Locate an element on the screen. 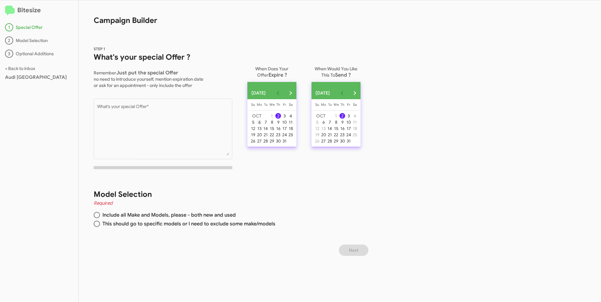 The image size is (601, 302). div: 22 is located at coordinates (336, 135).